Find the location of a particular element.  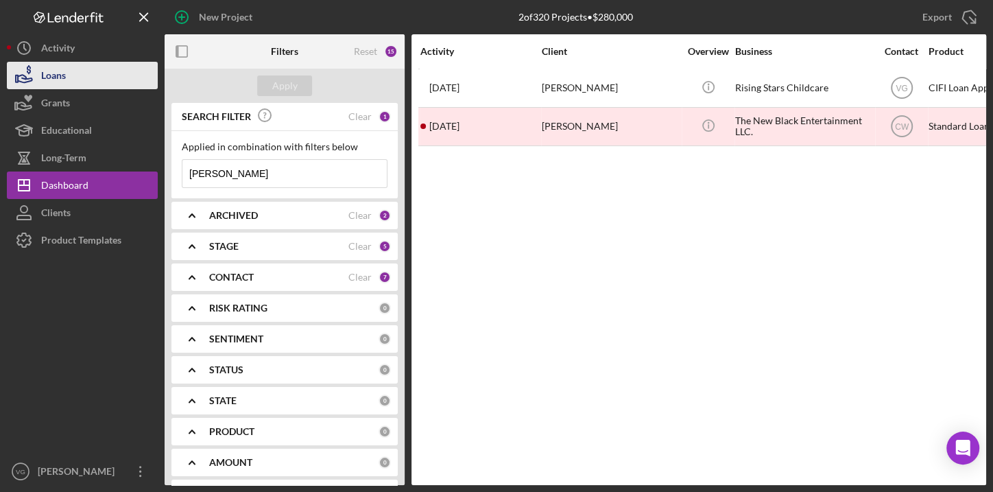

b: Filters is located at coordinates (285, 51).